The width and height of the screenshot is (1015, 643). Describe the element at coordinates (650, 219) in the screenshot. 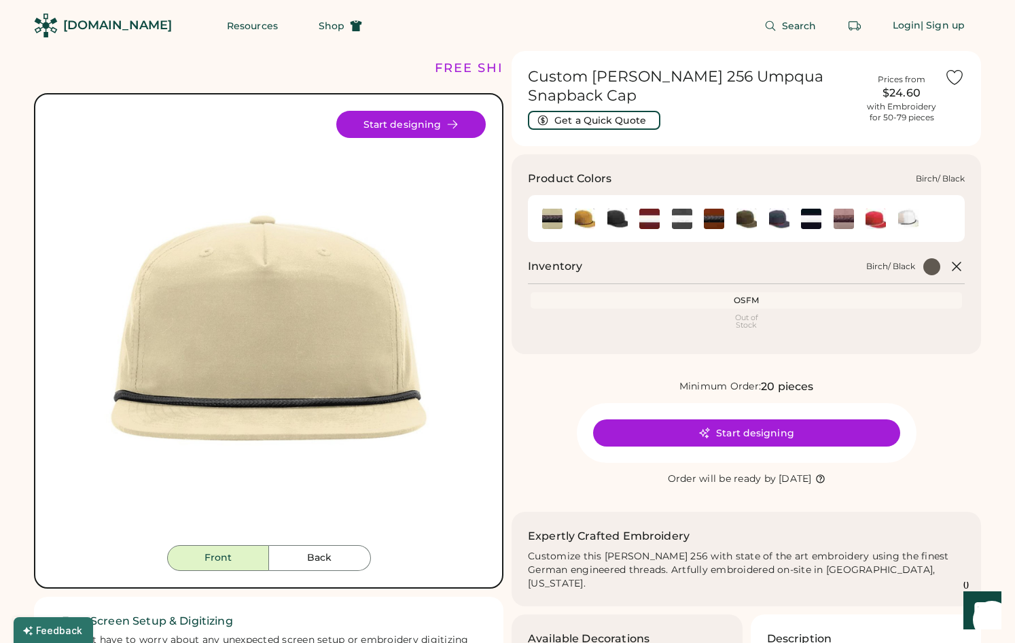

I see `div: Cardinal/ White` at that location.